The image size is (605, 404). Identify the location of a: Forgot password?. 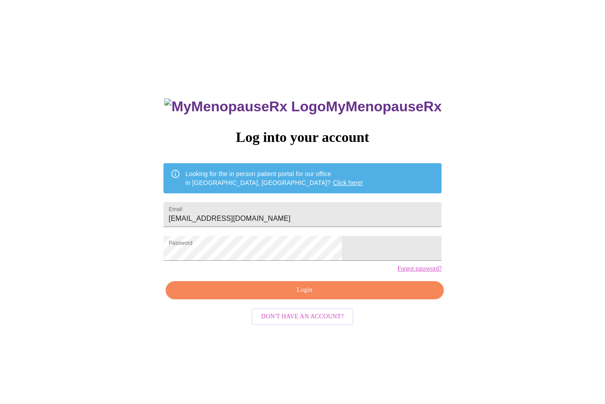
(420, 269).